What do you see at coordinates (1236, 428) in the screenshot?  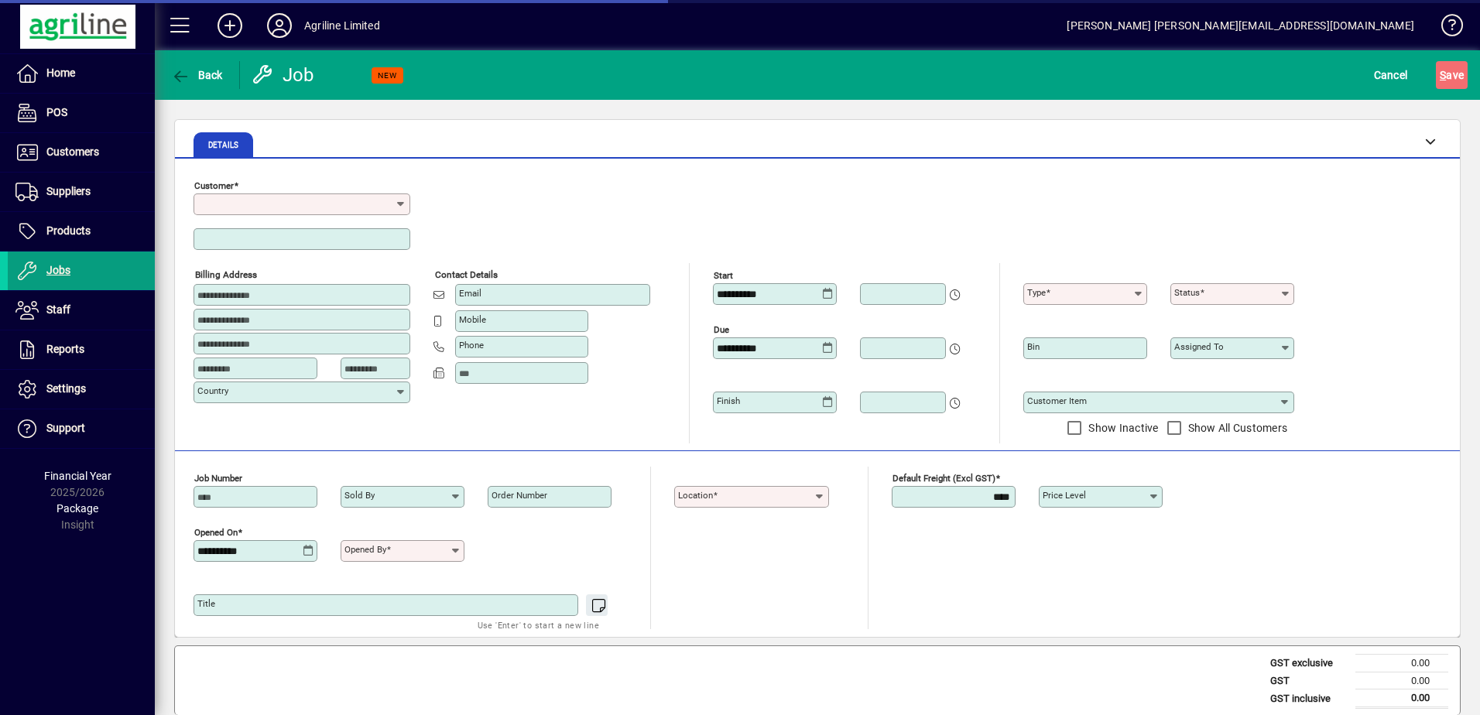 I see `label: Show All Customers` at bounding box center [1236, 428].